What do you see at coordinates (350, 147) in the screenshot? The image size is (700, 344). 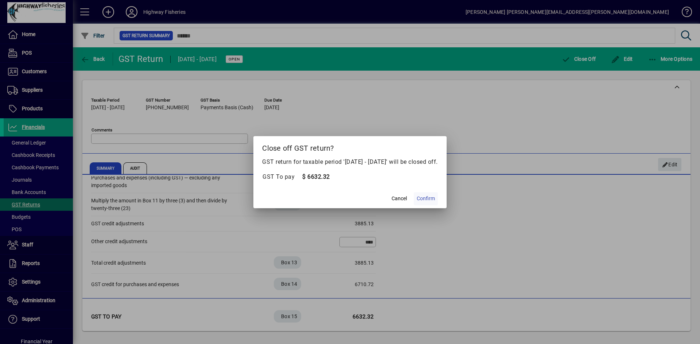 I see `h2: Close off GST return?` at bounding box center [350, 147].